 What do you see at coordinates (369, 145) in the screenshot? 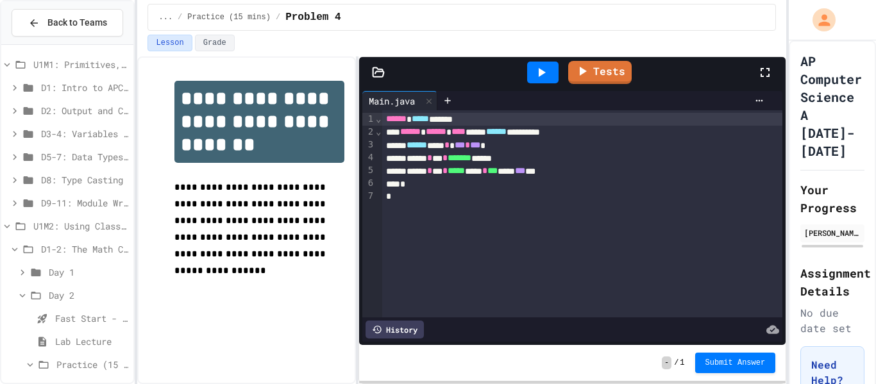
I see `div: 3` at bounding box center [369, 145].